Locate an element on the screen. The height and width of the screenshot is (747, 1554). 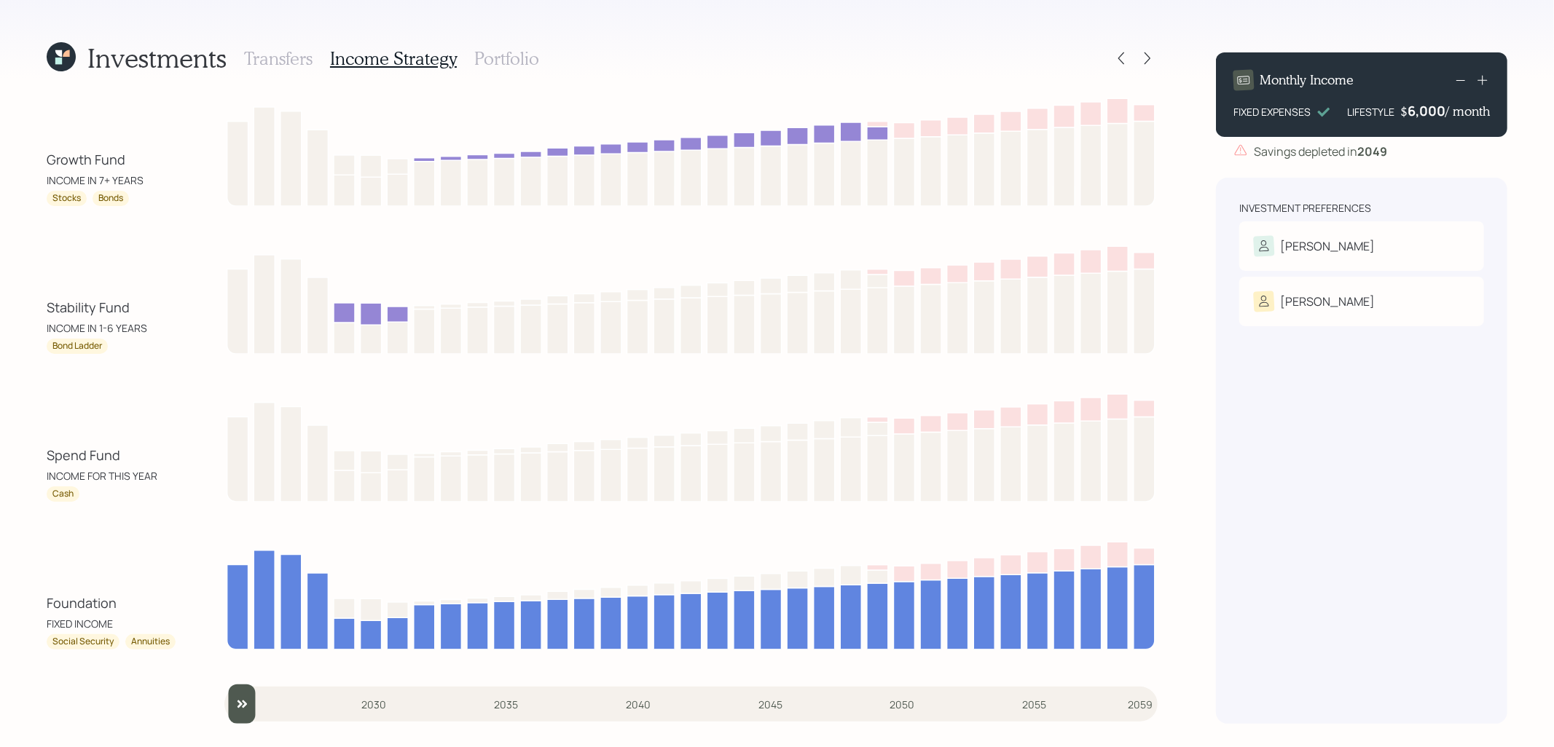
div: Bonds is located at coordinates (111, 198).